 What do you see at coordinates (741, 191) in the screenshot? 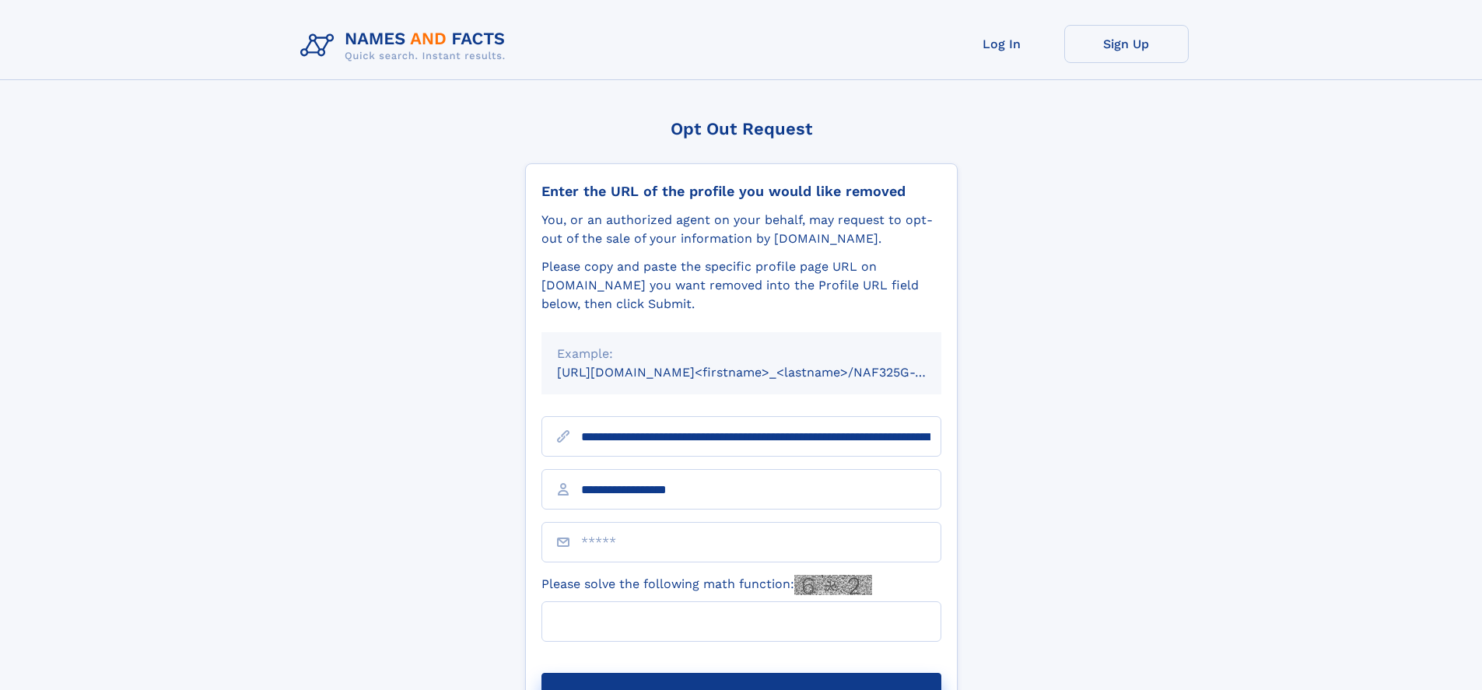
I see `div: Enter the URL of the profile you would like removed` at bounding box center [741, 191].